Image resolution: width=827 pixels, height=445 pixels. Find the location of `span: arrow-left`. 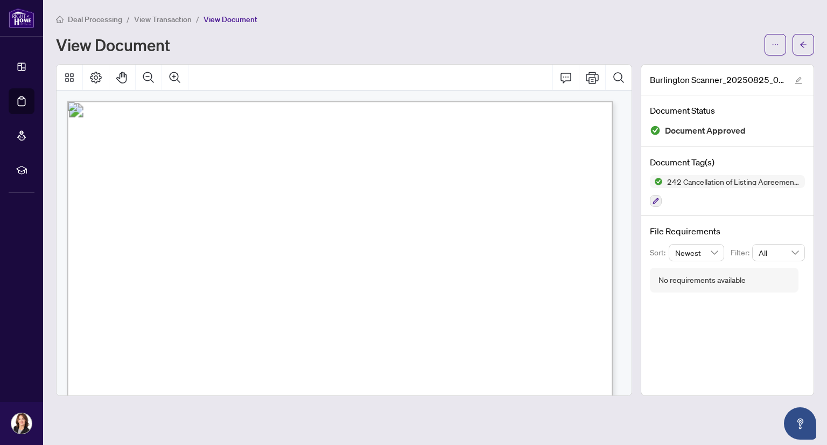

span: arrow-left is located at coordinates (803, 45).